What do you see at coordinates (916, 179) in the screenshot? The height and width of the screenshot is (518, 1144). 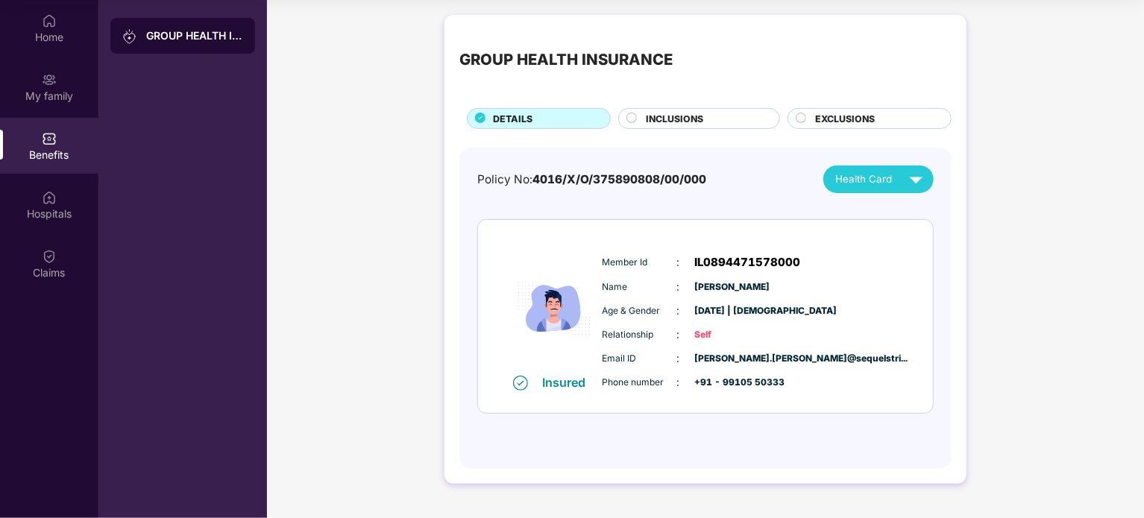 I see `img: svg+xml;base64,PHN2ZyB4bWxucz0iaHR0cDovL3d3dy53My5vcmcvMjAwMC9zdmciIHZpZXdCb3g9IjAgMCAyNCAyNCIgd2...` at bounding box center [916, 179].